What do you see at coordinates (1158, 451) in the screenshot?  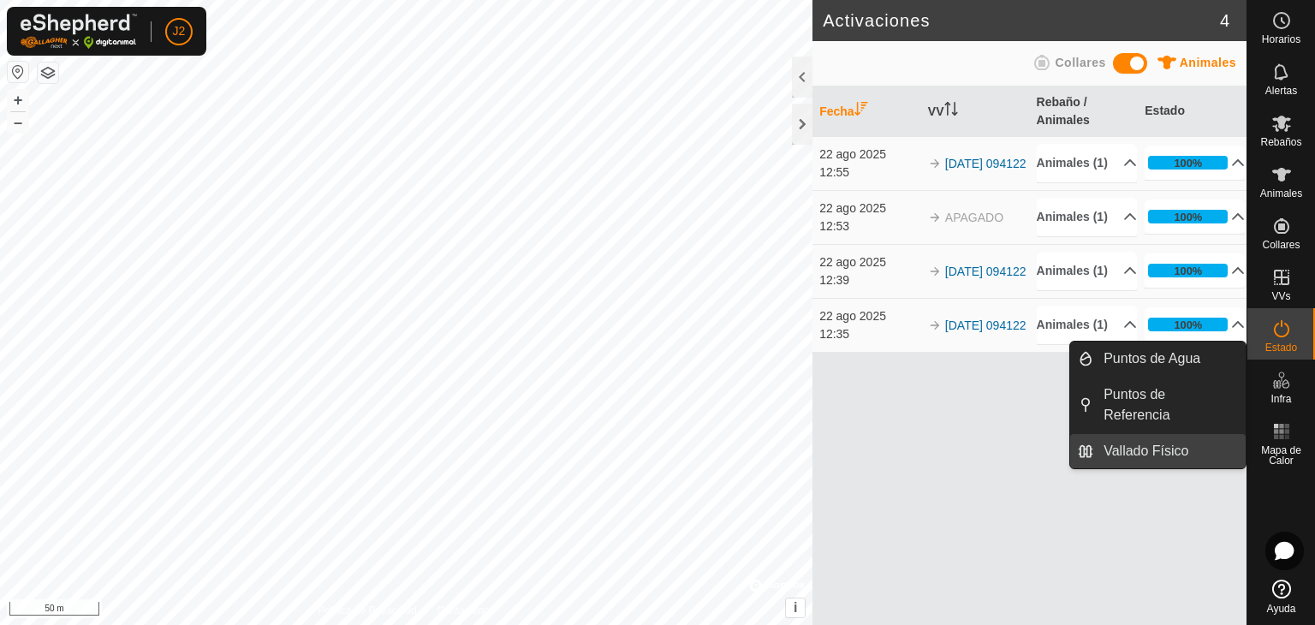 I see `li: Vallado Físico` at bounding box center [1158, 451].